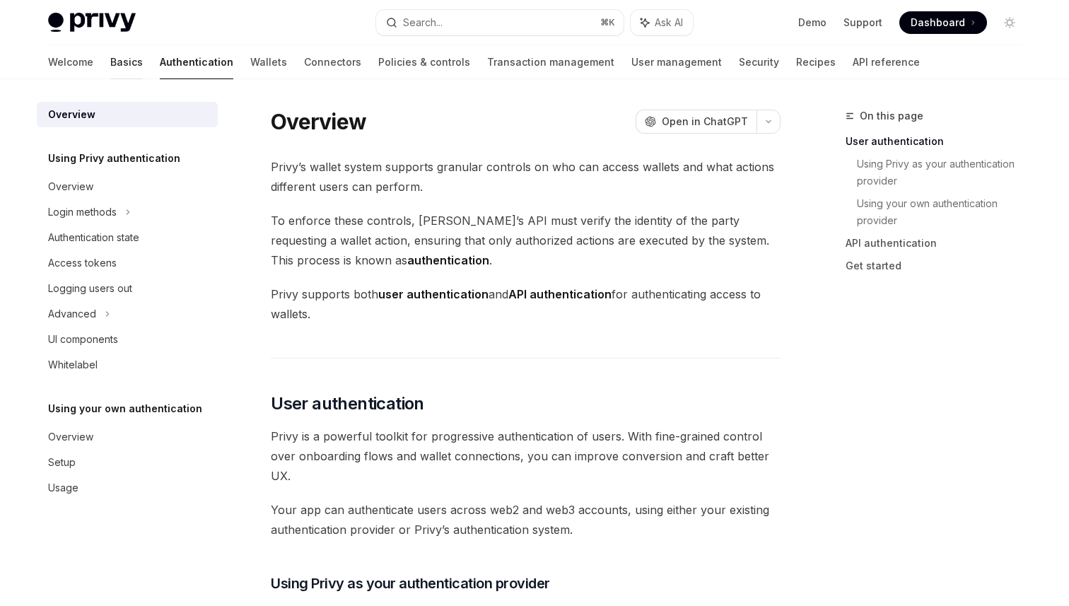 The height and width of the screenshot is (606, 1069). I want to click on strong: API authentication, so click(560, 294).